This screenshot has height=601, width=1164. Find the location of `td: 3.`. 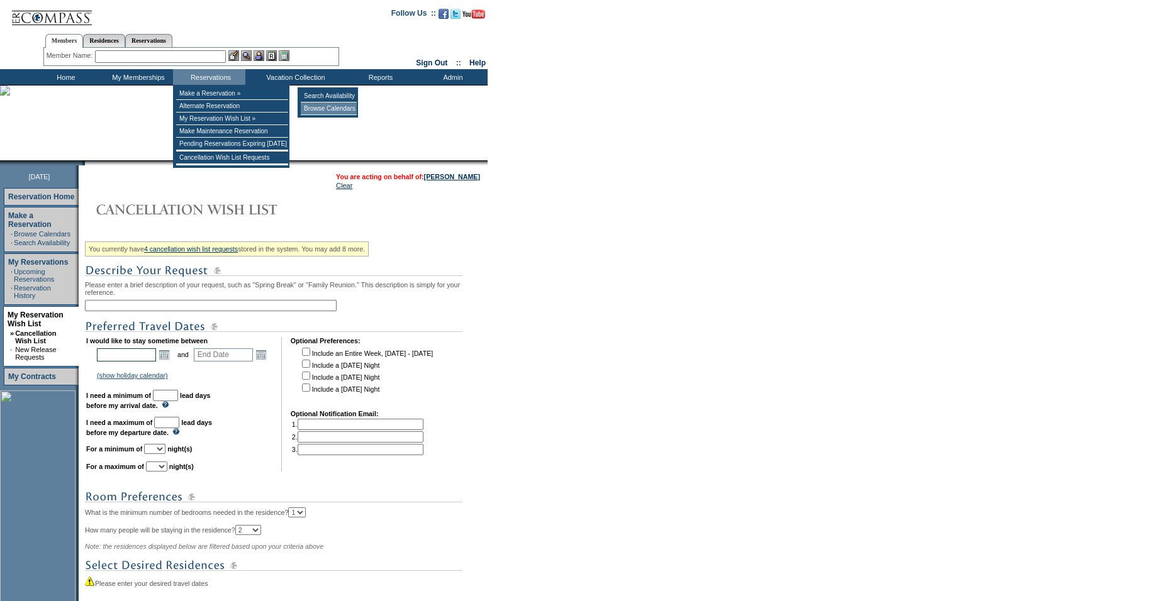

td: 3. is located at coordinates (357, 450).